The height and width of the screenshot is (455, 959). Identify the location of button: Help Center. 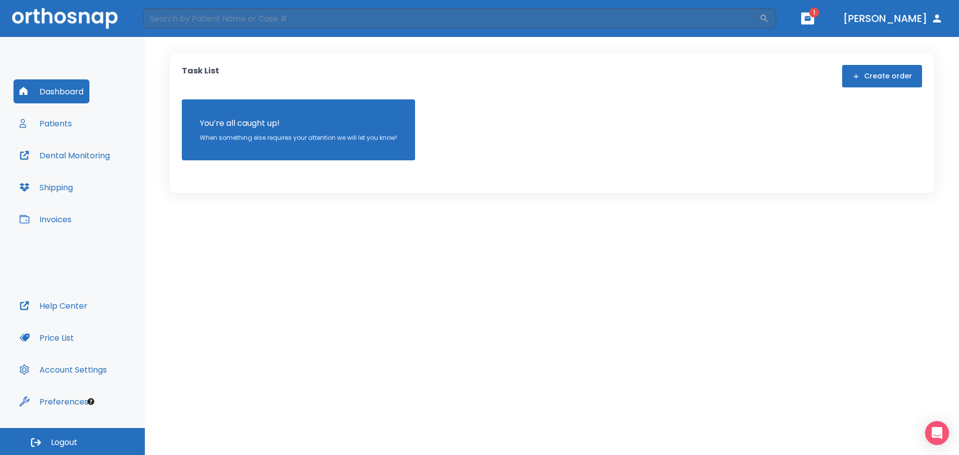
(53, 306).